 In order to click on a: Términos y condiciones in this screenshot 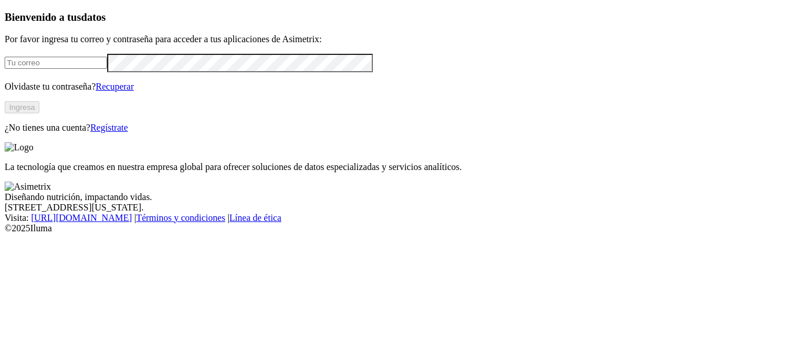, I will do `click(181, 218)`.